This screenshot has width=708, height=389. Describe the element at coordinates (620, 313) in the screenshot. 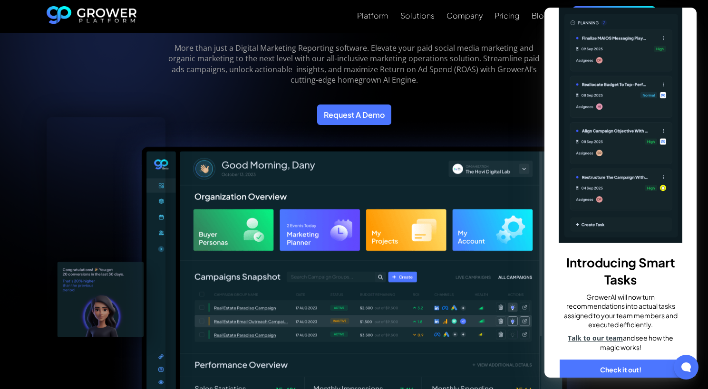

I see `p: GrowerAI will now turn recommendations into actual tasks assigned to your team members and execut...` at that location.